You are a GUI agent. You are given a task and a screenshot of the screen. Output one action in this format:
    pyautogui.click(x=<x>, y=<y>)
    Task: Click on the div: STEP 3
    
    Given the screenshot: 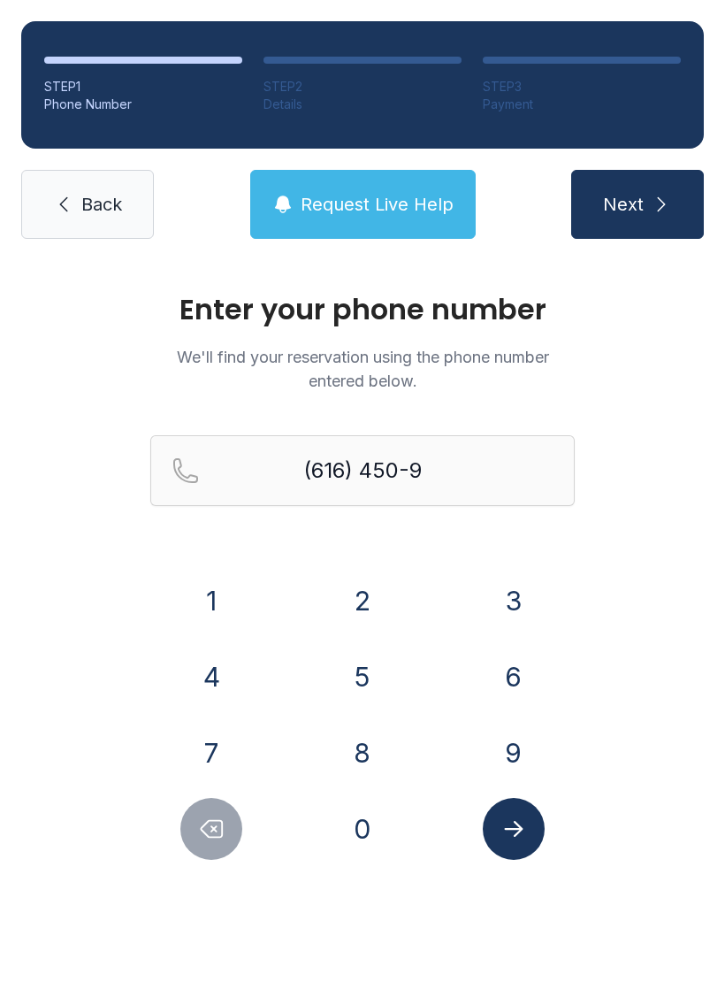 What is the action you would take?
    pyautogui.click(x=582, y=87)
    